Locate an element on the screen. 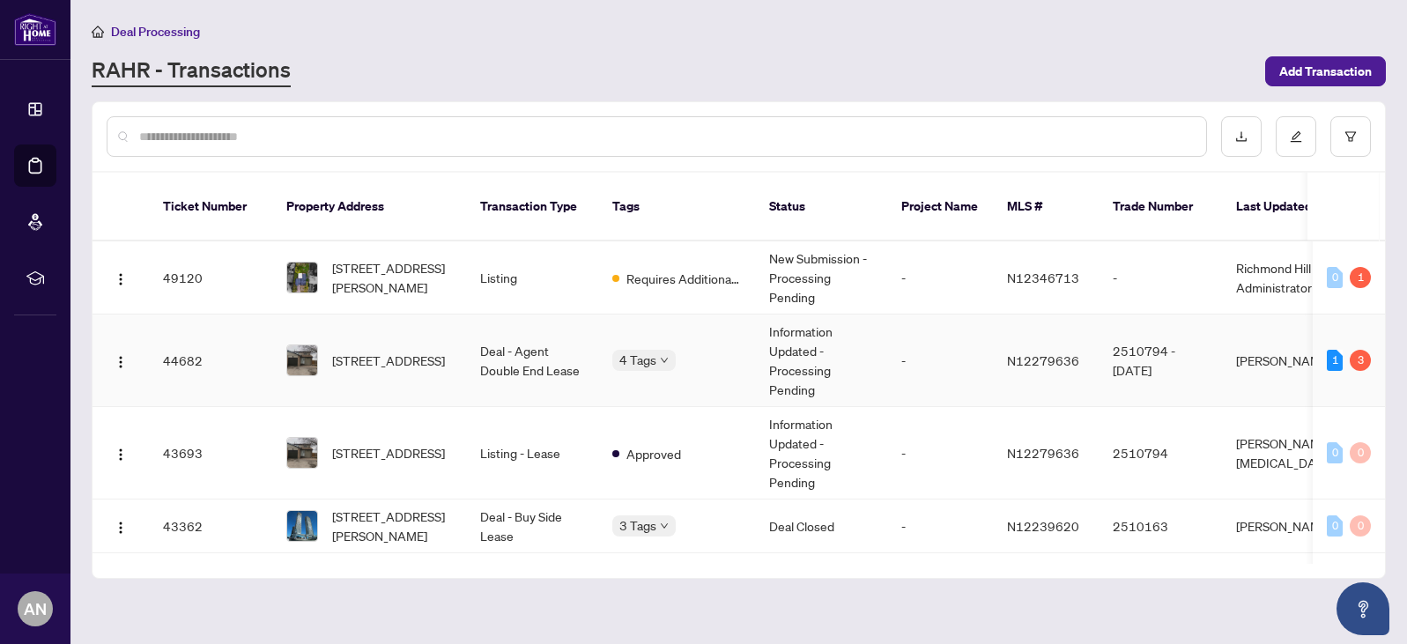 Image resolution: width=1407 pixels, height=644 pixels. td: 44682 is located at coordinates (211, 360).